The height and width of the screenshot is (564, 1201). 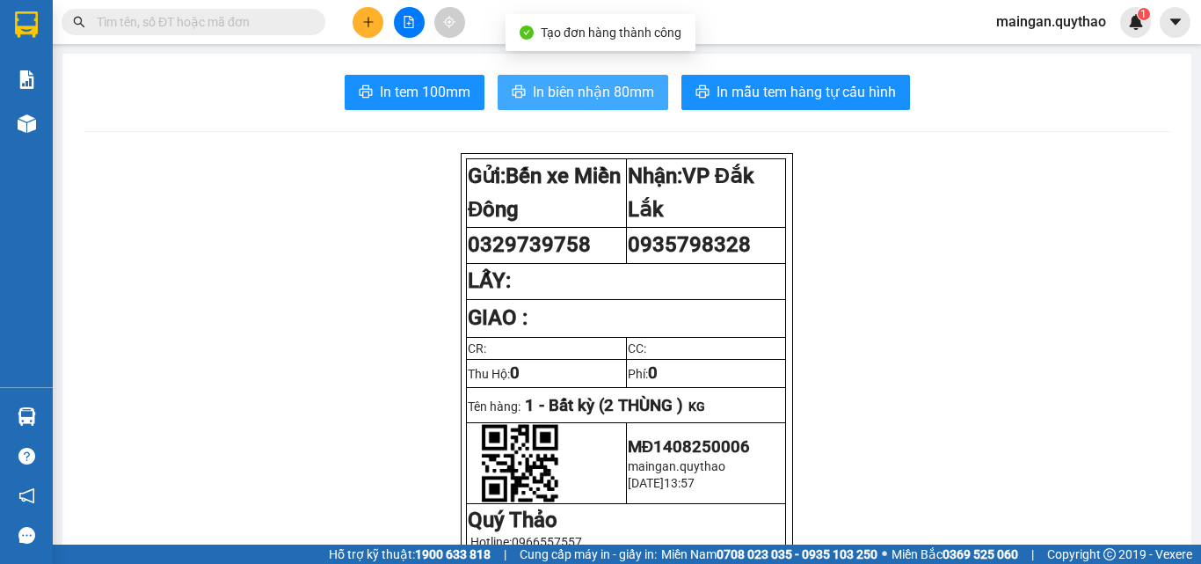 What do you see at coordinates (547, 347) in the screenshot?
I see `td: CR:` at bounding box center [547, 347].